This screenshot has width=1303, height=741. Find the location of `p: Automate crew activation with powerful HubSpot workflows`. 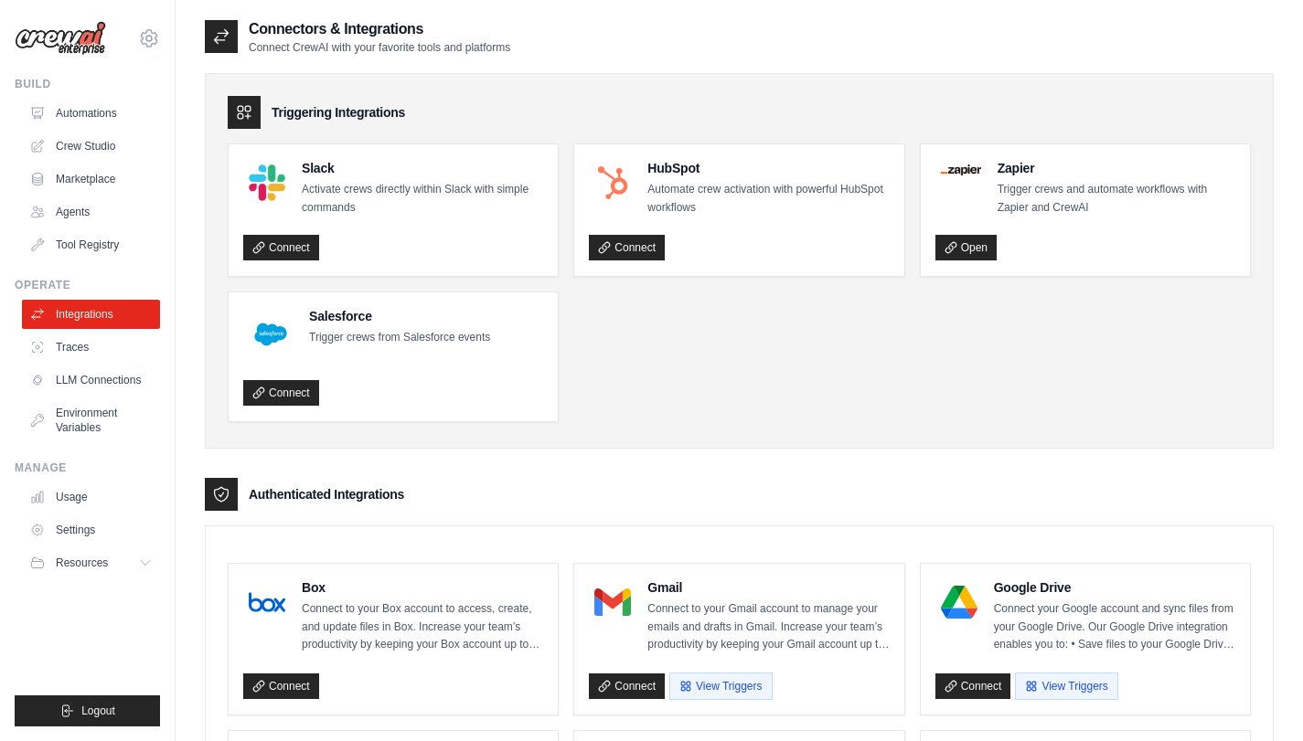

p: Automate crew activation with powerful HubSpot workflows is located at coordinates (768, 198).